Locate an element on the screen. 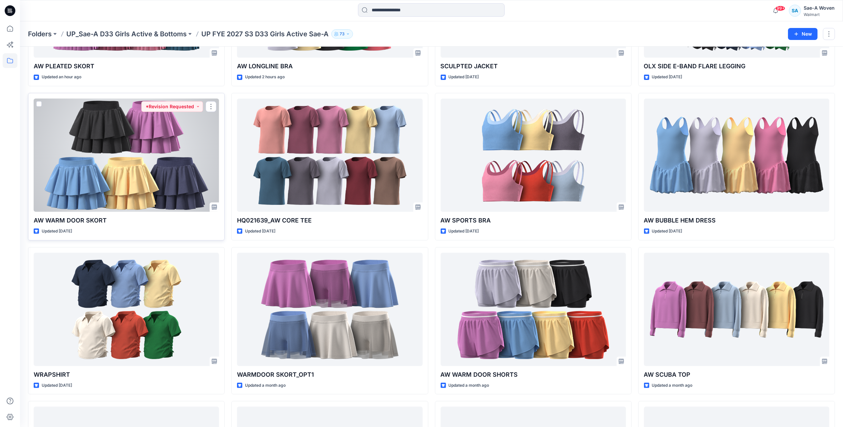  p: AW SPORTS BRA is located at coordinates (533, 221).